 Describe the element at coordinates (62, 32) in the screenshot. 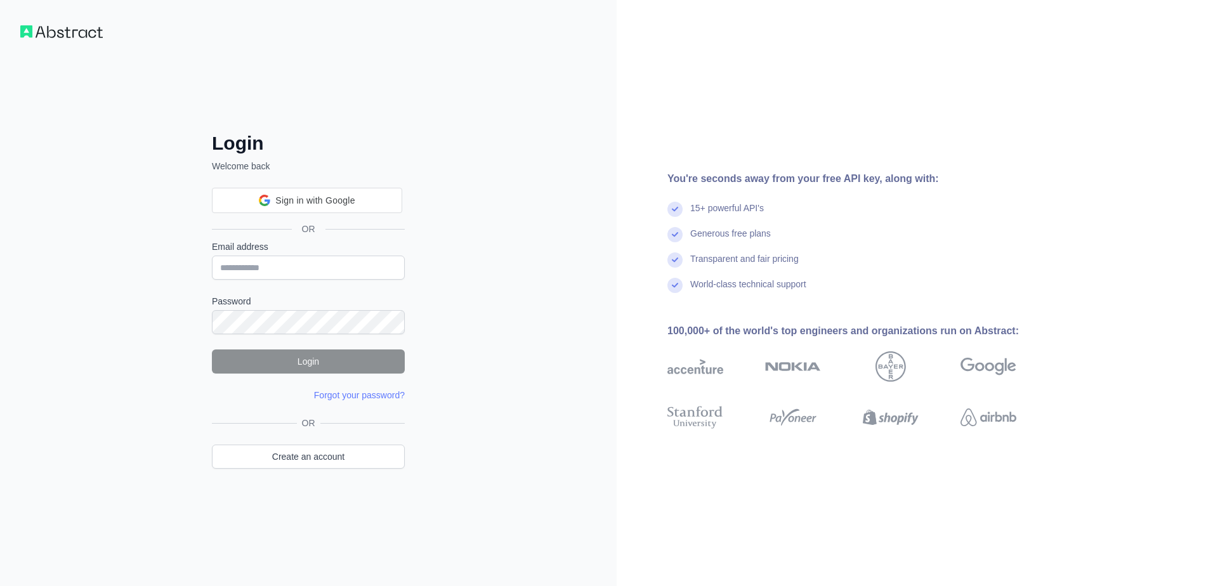

I see `img: Workflow` at that location.